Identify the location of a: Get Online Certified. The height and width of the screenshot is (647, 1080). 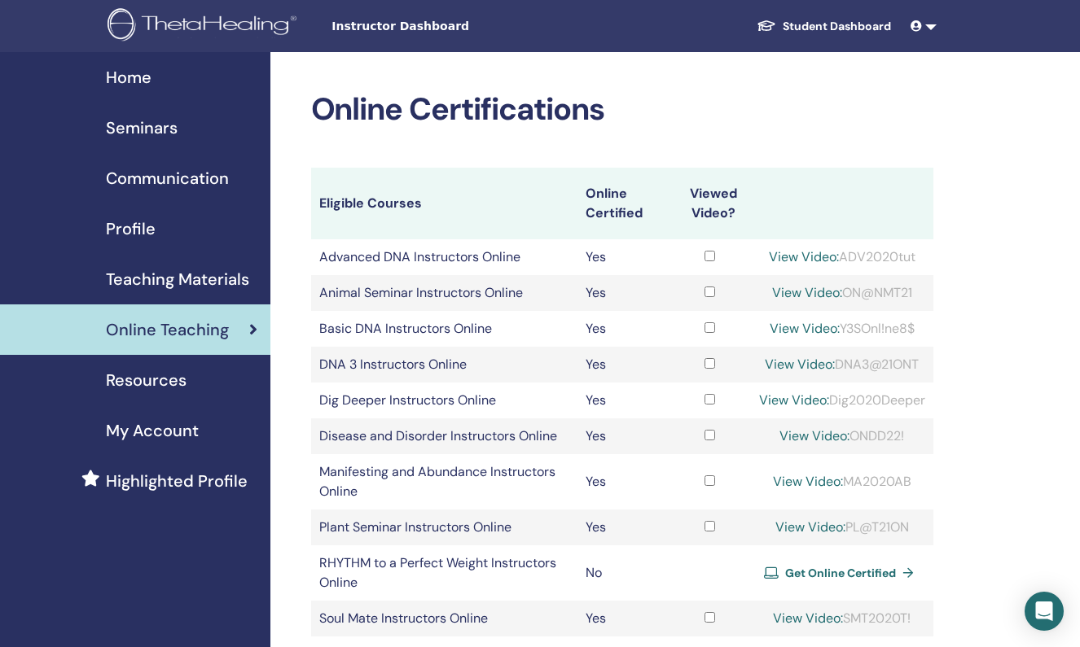
(842, 573).